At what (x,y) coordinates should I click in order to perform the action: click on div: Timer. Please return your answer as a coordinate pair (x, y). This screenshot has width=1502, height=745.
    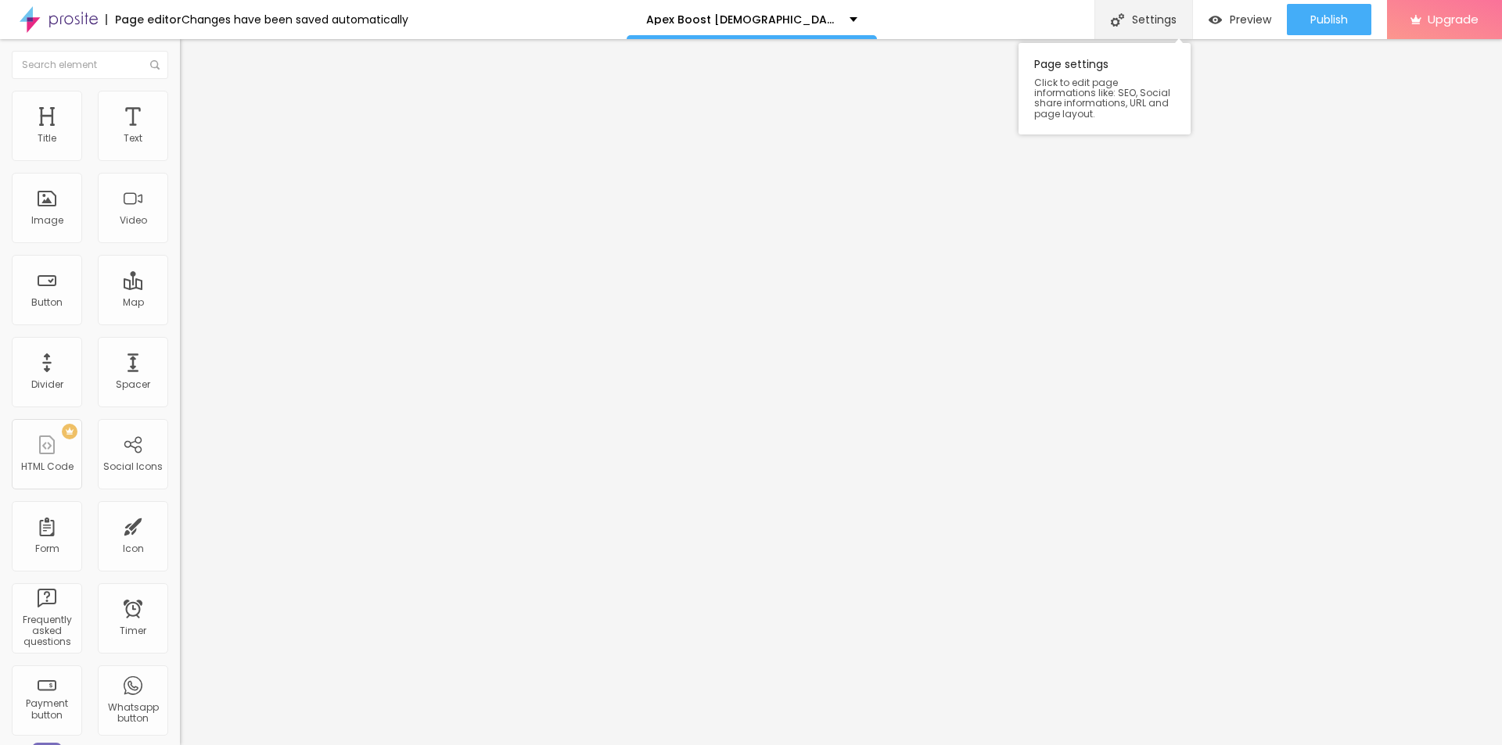
    Looking at the image, I should click on (133, 631).